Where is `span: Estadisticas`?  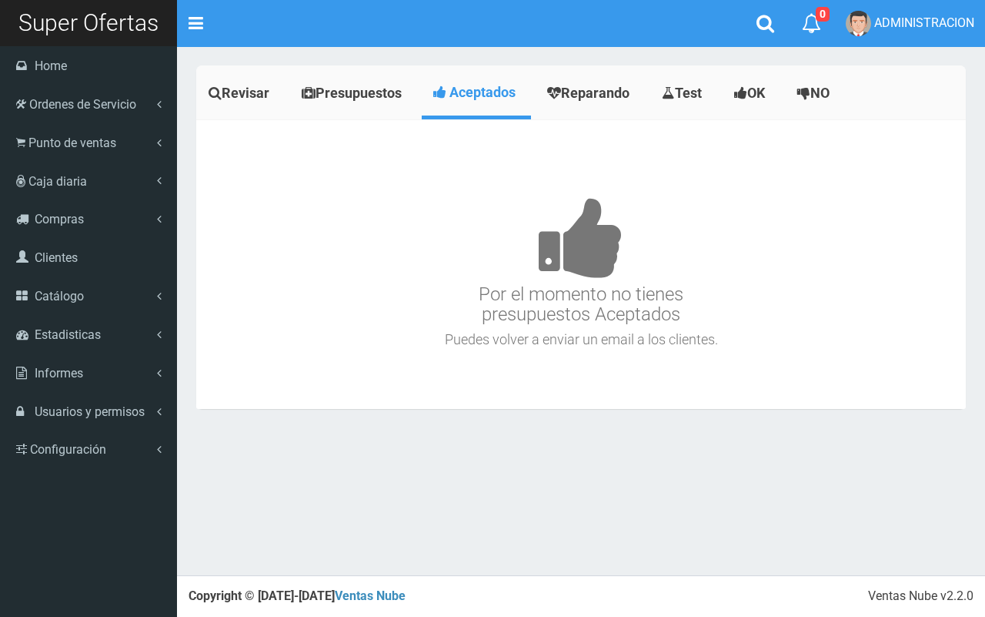
span: Estadisticas is located at coordinates (68, 334).